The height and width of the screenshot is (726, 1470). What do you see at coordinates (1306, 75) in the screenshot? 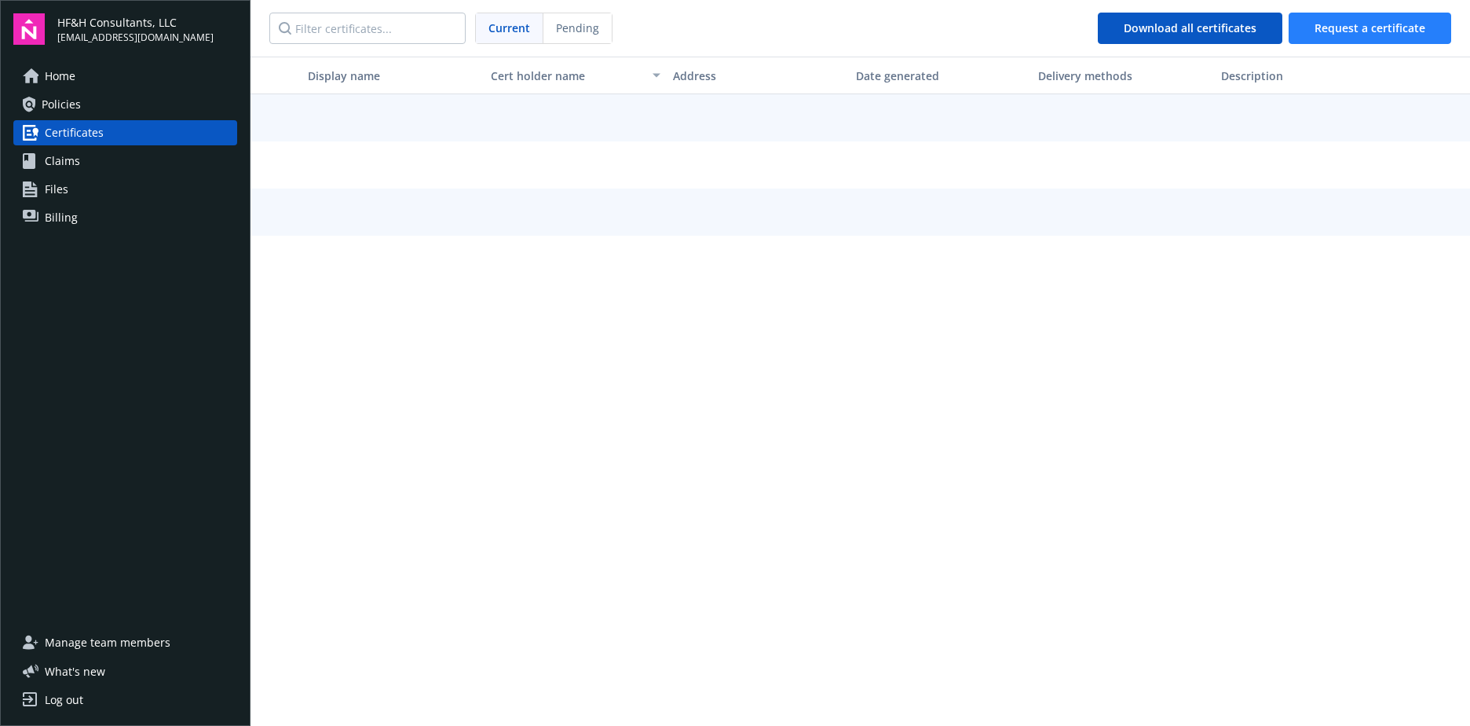
I see `div: Description` at bounding box center [1306, 75].